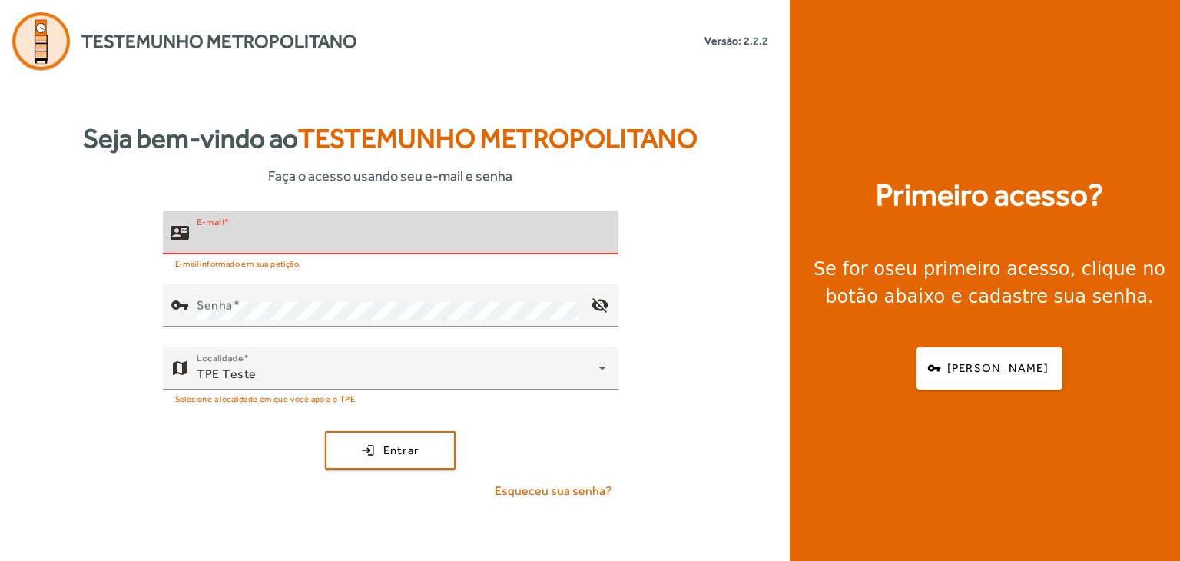 The height and width of the screenshot is (561, 1180). I want to click on strong: Primeiro acesso?, so click(990, 195).